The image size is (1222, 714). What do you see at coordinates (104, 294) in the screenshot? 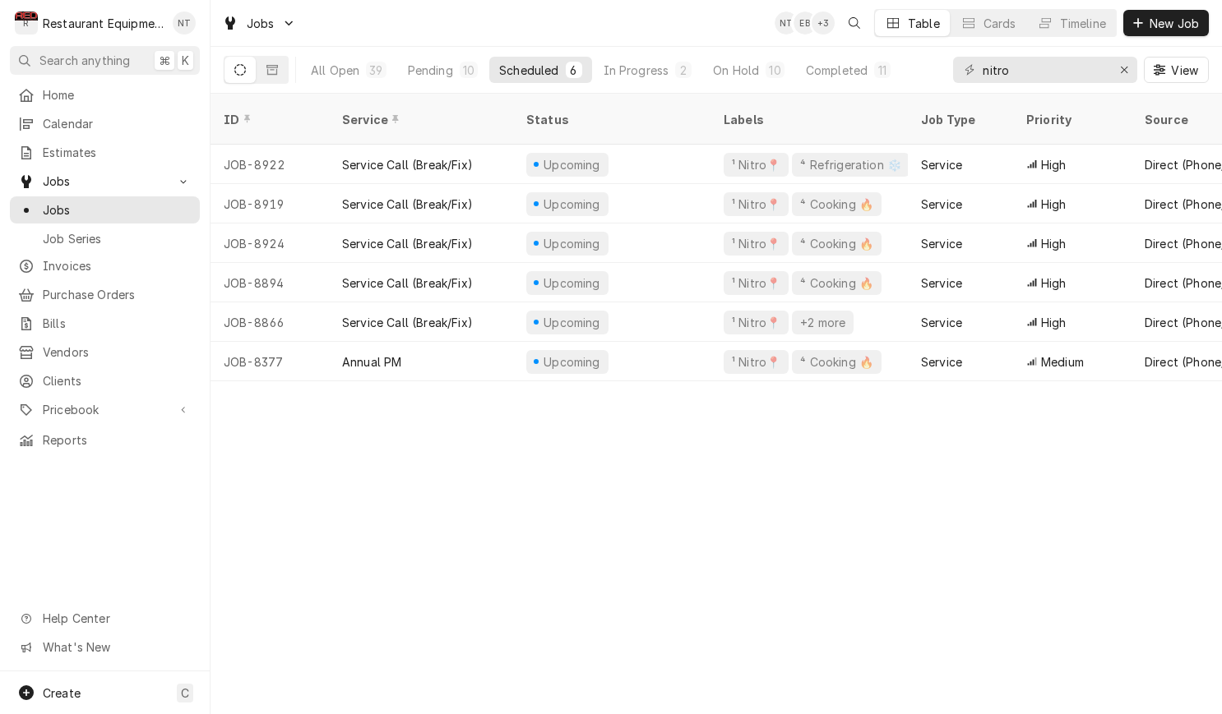
I see `a: Purchase Orders` at bounding box center [104, 294].